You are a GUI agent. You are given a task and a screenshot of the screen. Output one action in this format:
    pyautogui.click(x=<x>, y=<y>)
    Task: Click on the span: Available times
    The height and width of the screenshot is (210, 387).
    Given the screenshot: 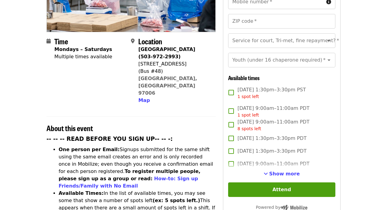 What is the action you would take?
    pyautogui.click(x=244, y=78)
    